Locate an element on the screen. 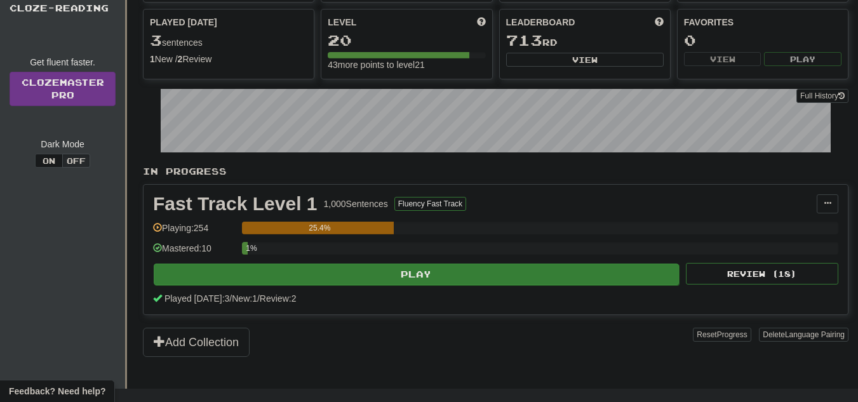 The width and height of the screenshot is (858, 402). div: 25.4% is located at coordinates (319, 228).